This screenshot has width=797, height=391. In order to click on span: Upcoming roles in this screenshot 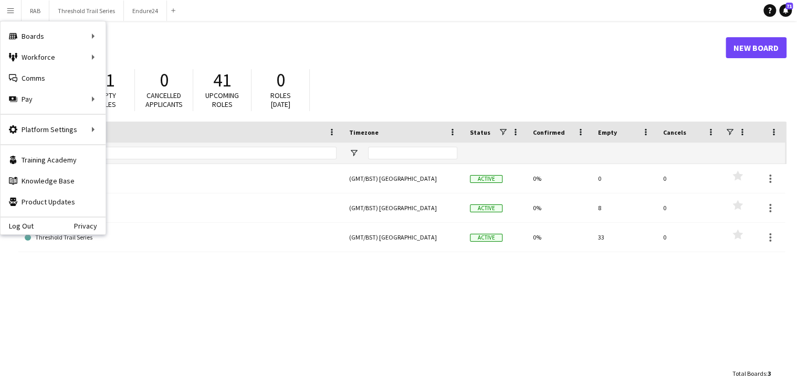, I will do `click(222, 100)`.